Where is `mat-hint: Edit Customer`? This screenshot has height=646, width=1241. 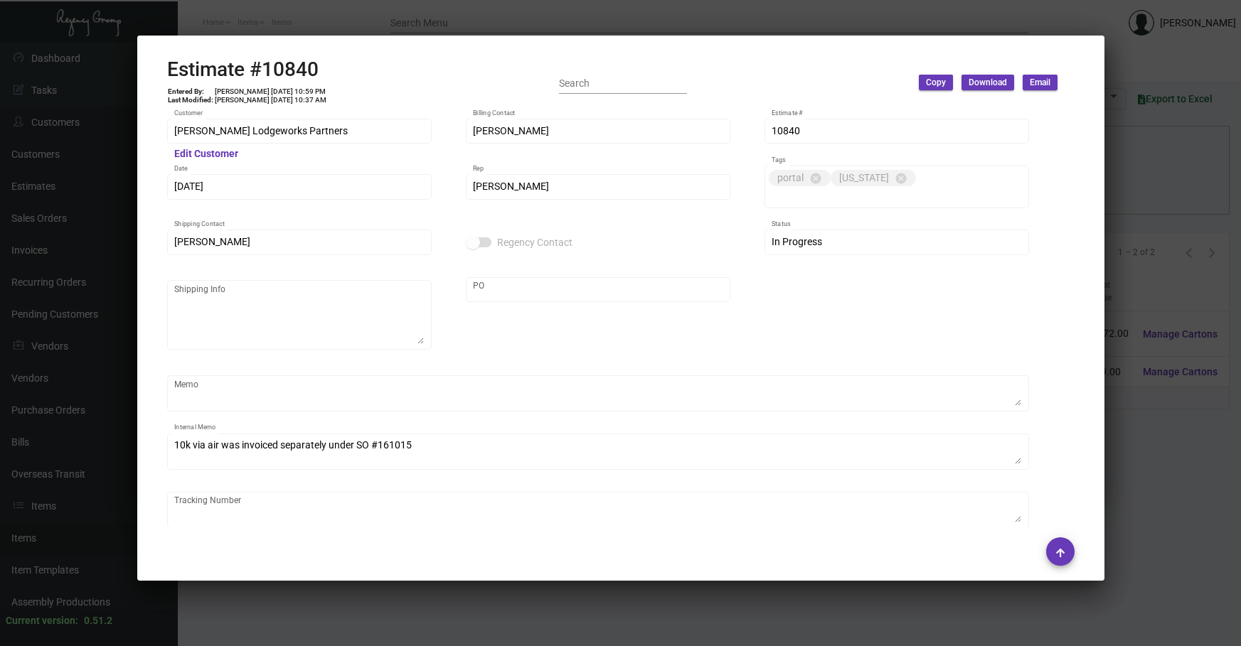 mat-hint: Edit Customer is located at coordinates (206, 154).